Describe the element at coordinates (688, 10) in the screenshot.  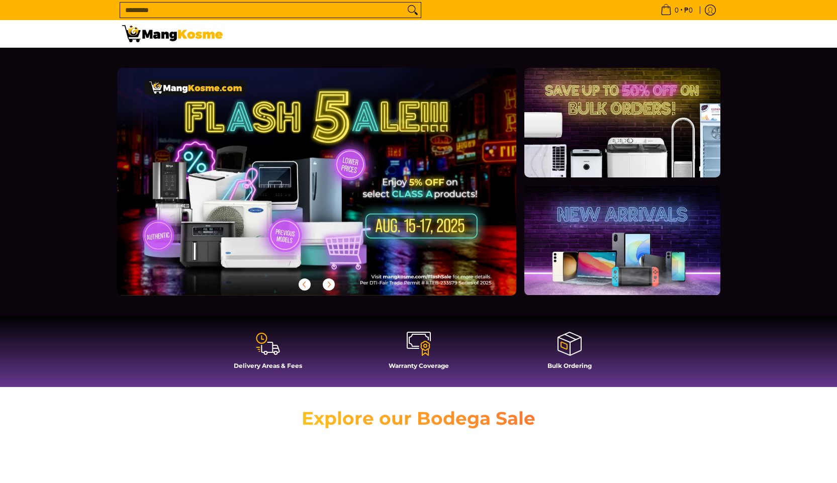
I see `span: ₱0` at that location.